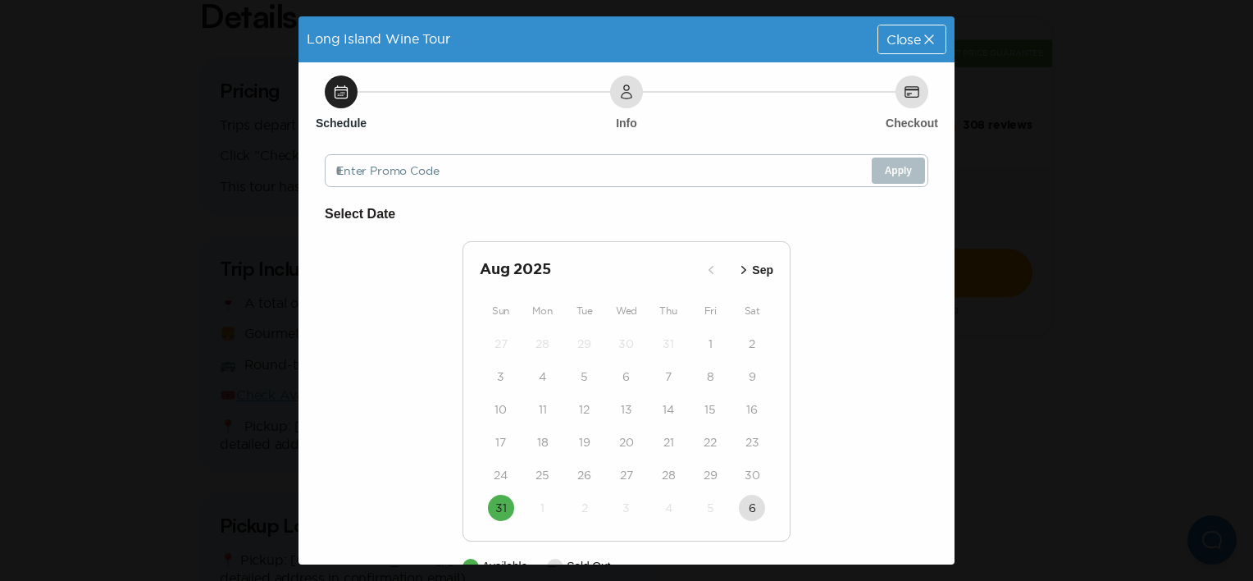  Describe the element at coordinates (752, 442) in the screenshot. I see `time: 23` at that location.